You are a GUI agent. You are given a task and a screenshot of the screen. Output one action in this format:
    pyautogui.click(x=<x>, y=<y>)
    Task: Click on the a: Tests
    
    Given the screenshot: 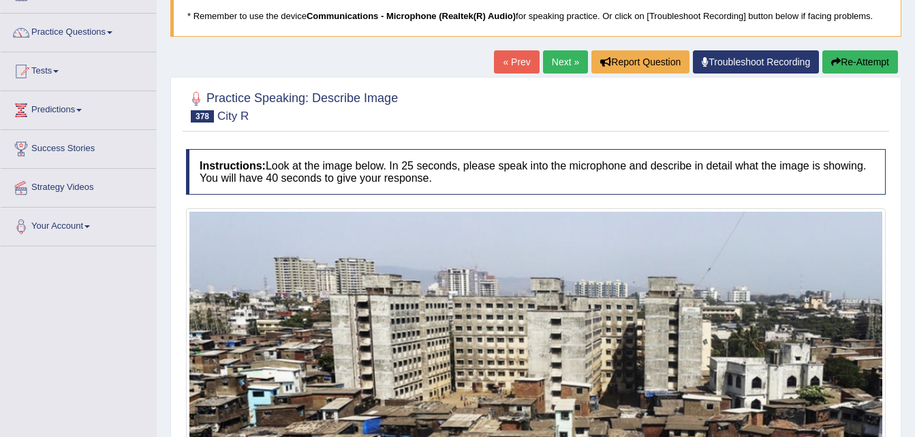 What is the action you would take?
    pyautogui.click(x=78, y=69)
    